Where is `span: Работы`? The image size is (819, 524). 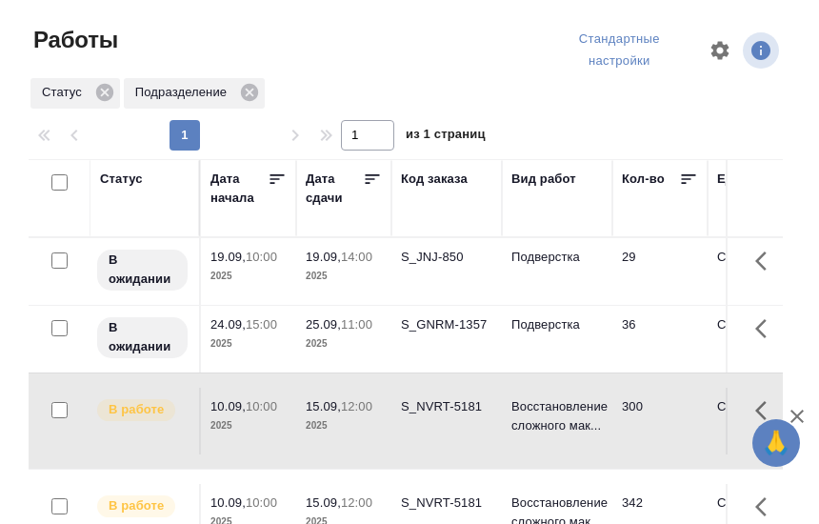
span: Работы is located at coordinates (73, 40).